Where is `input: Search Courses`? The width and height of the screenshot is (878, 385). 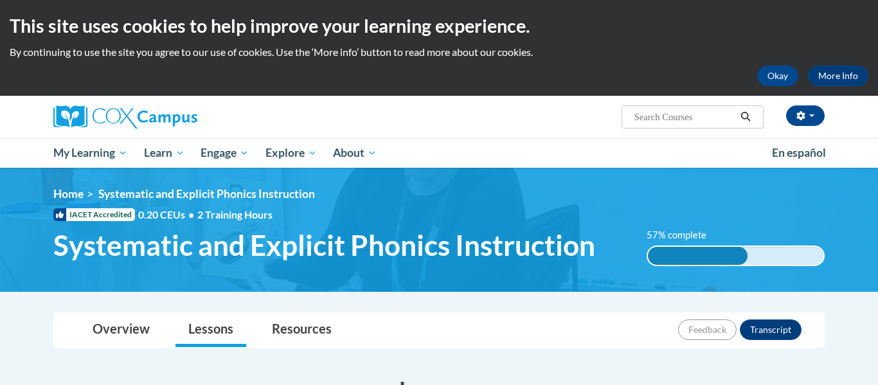
input: Search Courses is located at coordinates (684, 117).